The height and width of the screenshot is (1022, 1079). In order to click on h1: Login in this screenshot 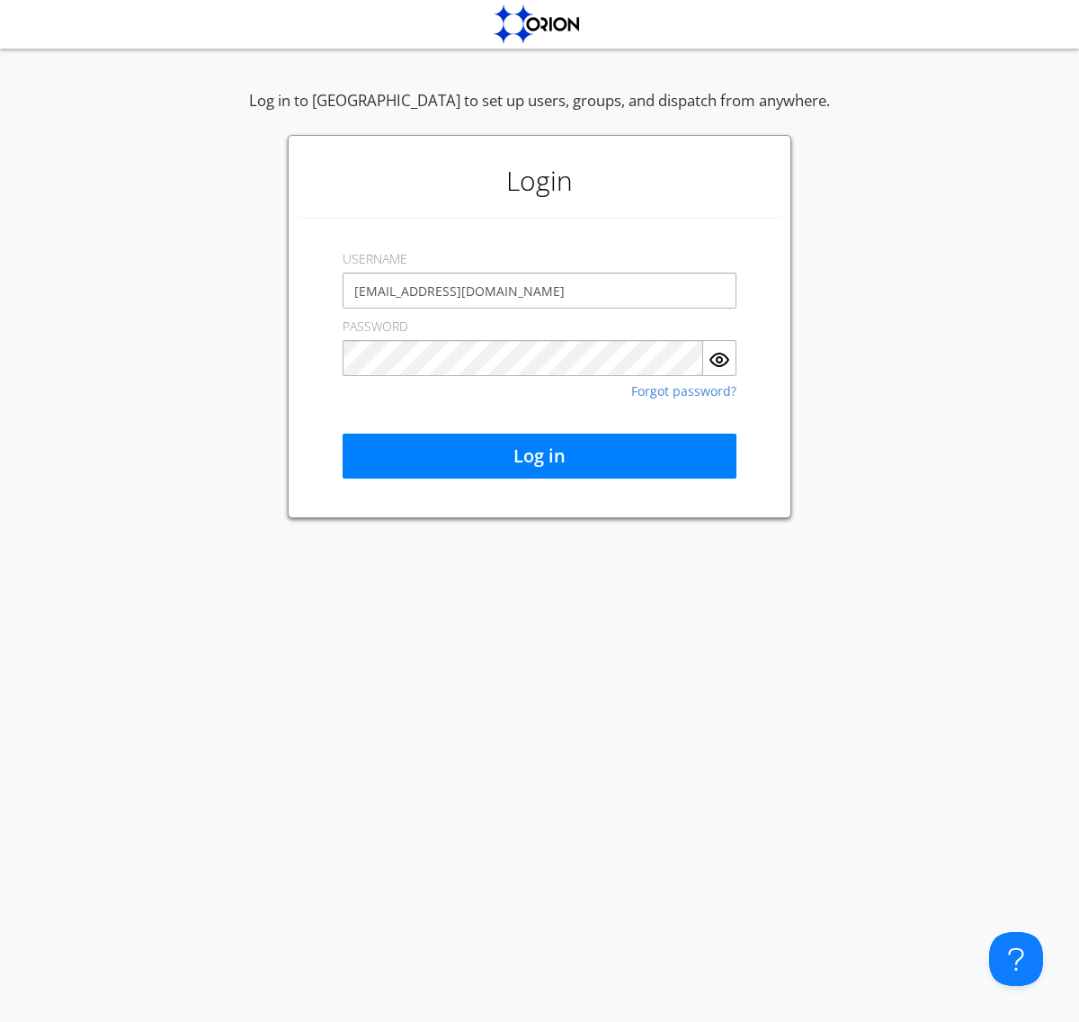, I will do `click(540, 181)`.